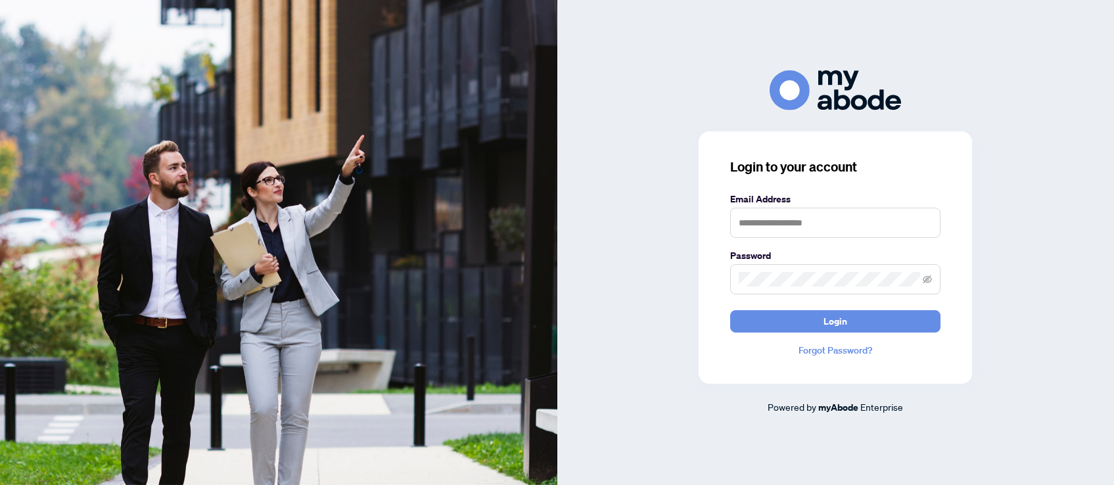 Image resolution: width=1114 pixels, height=485 pixels. I want to click on span: eye-invisible, so click(927, 279).